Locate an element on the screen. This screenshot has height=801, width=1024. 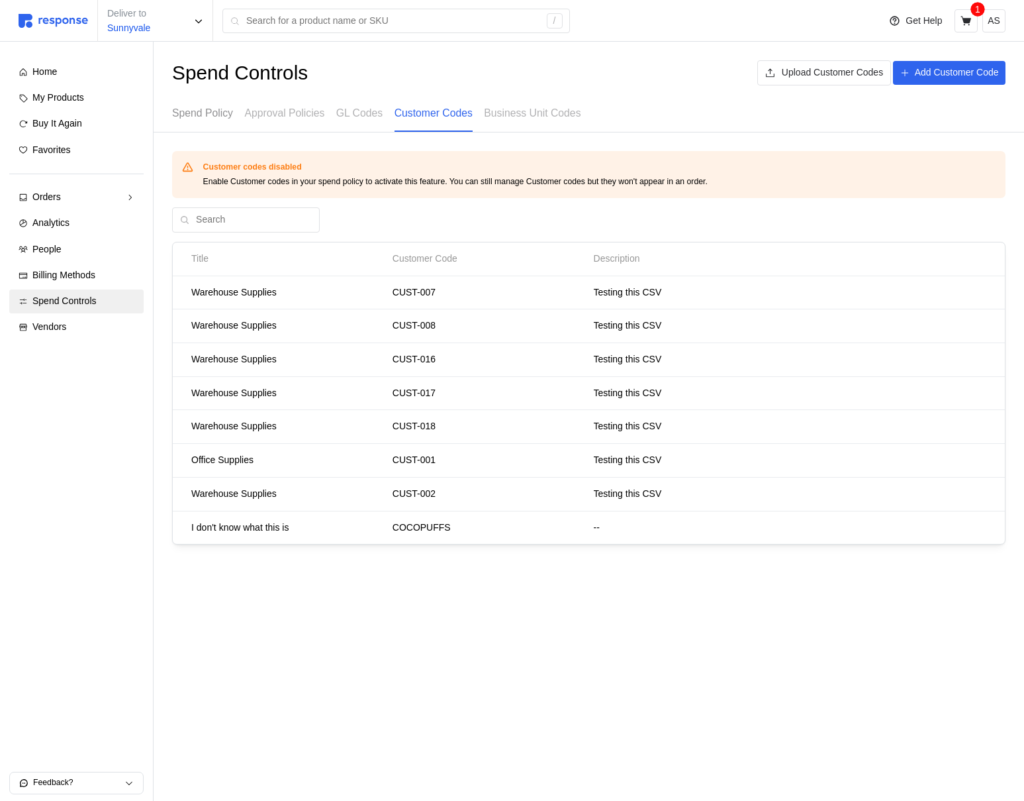
span: Vendors is located at coordinates (49, 326).